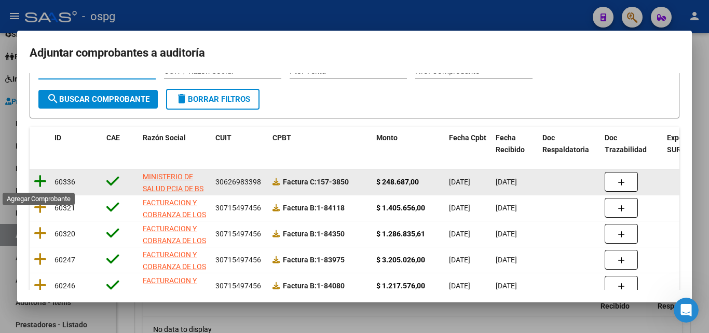 The image size is (709, 333). What do you see at coordinates (510, 143) in the screenshot?
I see `span: Fecha Recibido` at bounding box center [510, 143].